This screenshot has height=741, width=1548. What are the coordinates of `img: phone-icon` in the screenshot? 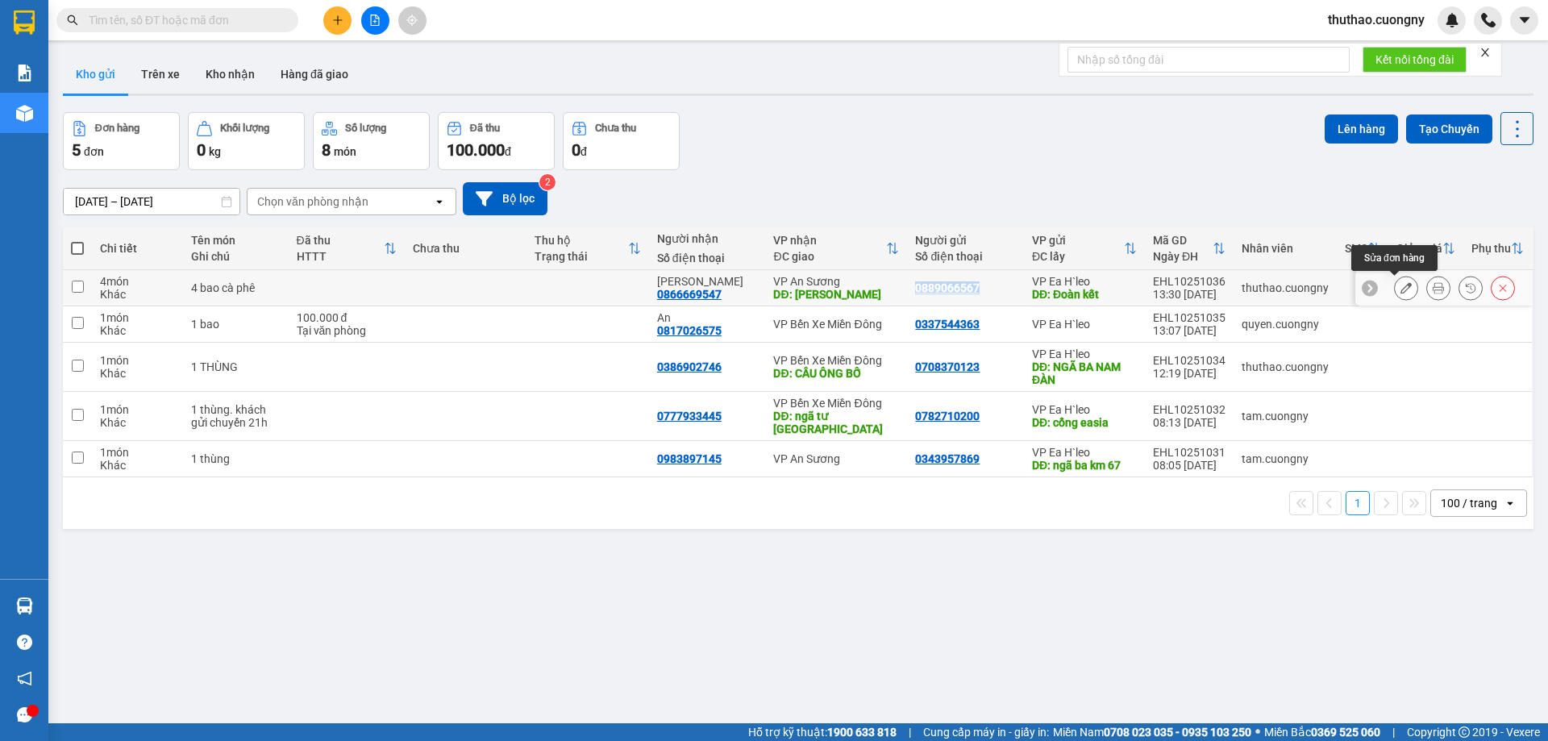 It's located at (1488, 20).